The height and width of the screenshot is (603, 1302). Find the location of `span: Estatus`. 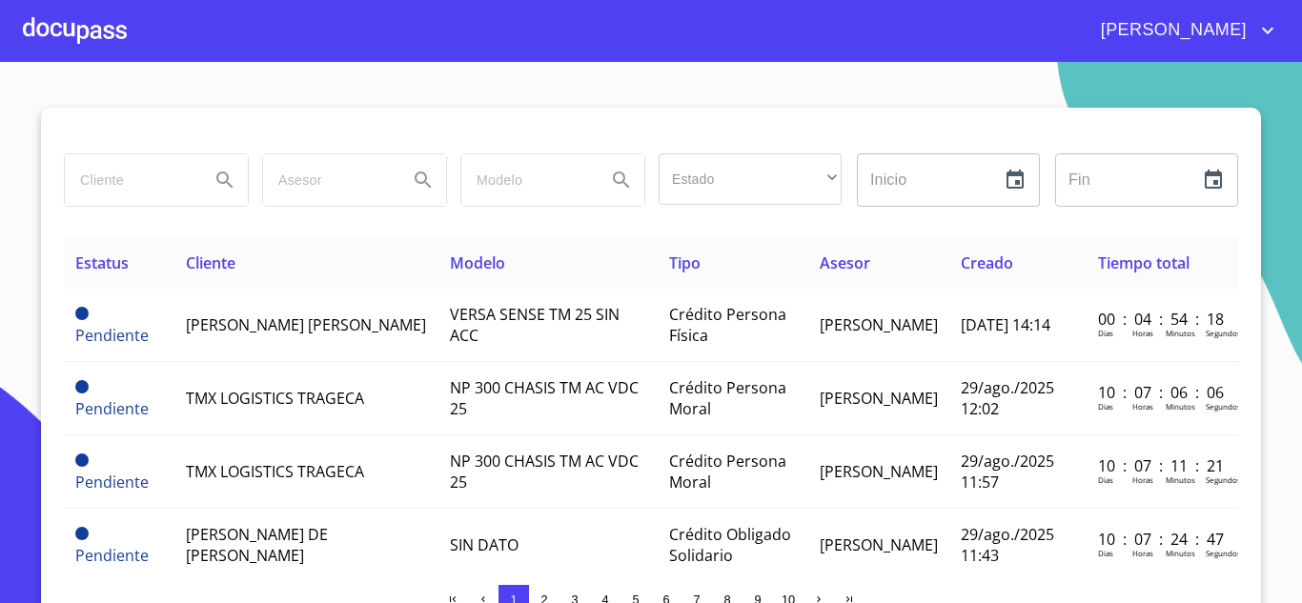

span: Estatus is located at coordinates (102, 263).